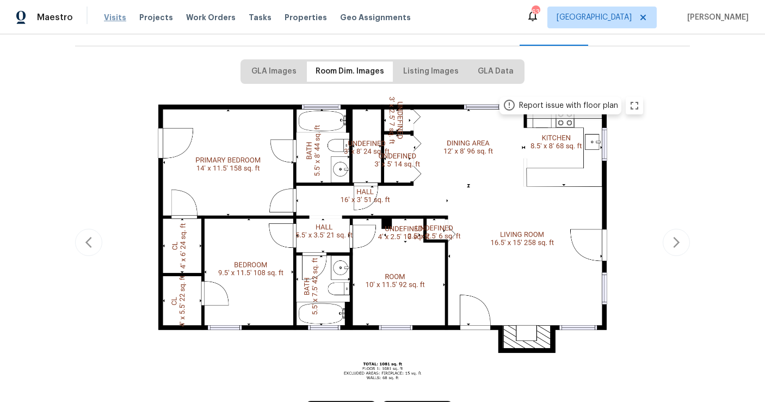 The width and height of the screenshot is (765, 402). I want to click on span: Maestro, so click(55, 17).